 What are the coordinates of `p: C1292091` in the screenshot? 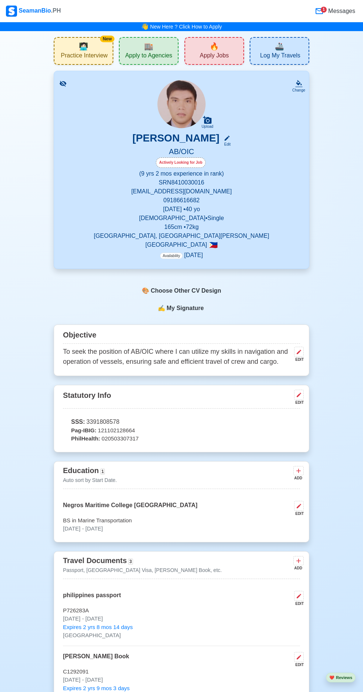 It's located at (181, 671).